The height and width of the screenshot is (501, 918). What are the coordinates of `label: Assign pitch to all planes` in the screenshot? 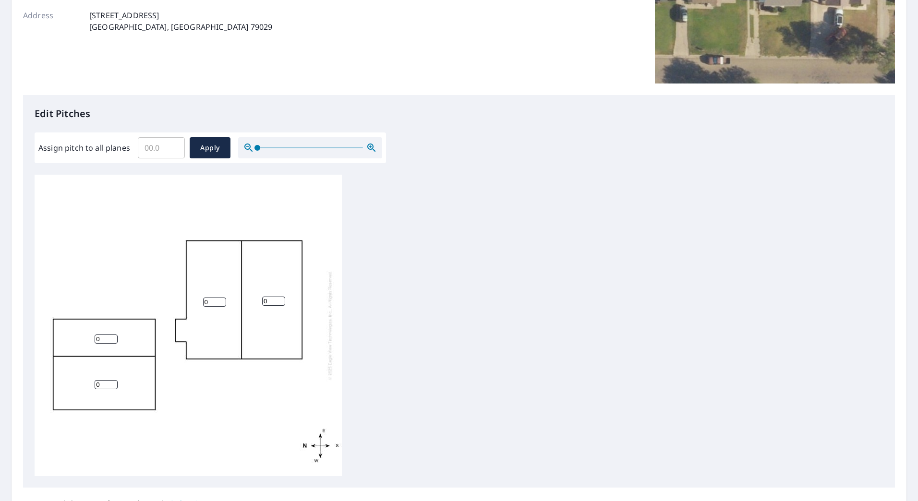 It's located at (84, 148).